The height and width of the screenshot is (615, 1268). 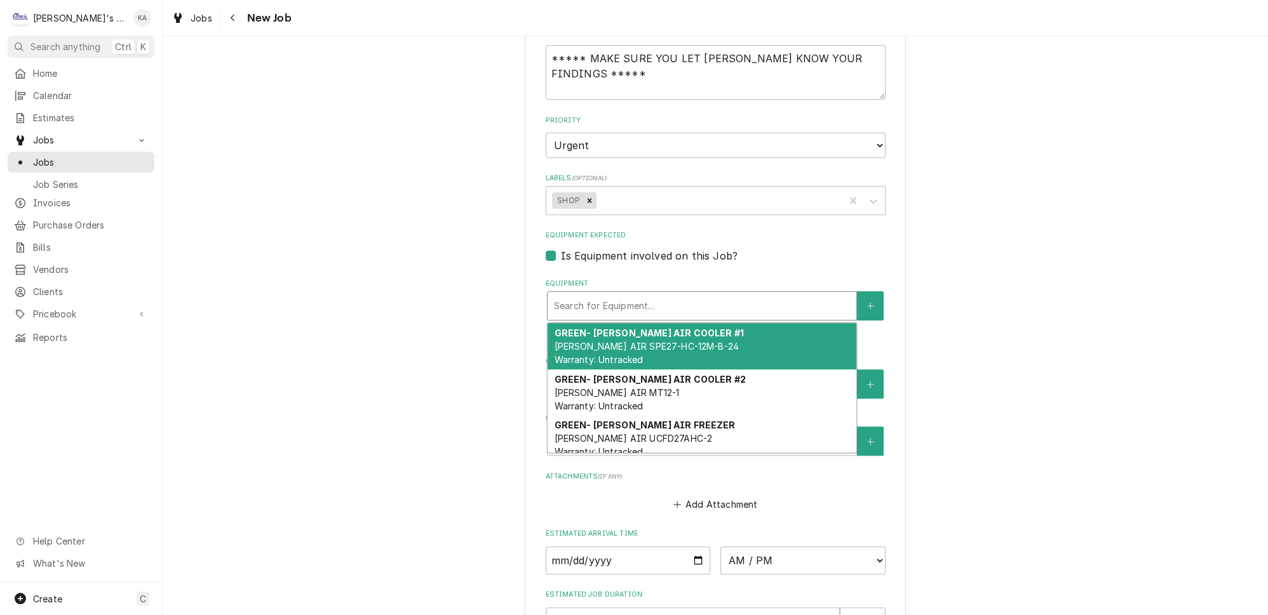 What do you see at coordinates (628, 561) in the screenshot?
I see `input: Date` at bounding box center [628, 561].